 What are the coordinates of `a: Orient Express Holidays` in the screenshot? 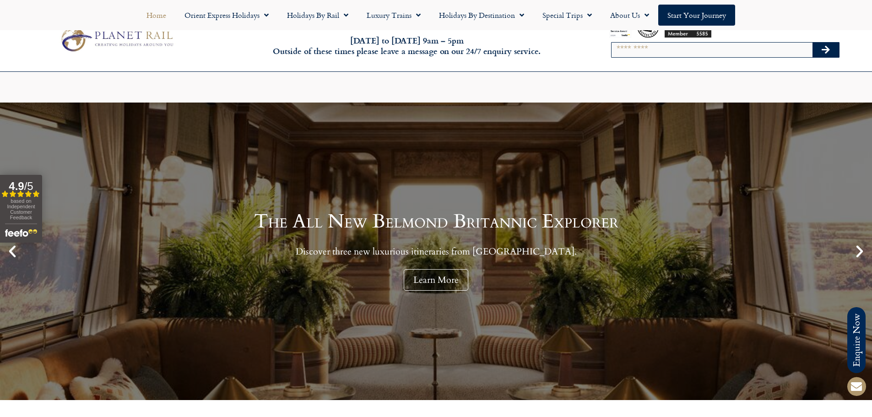 It's located at (227, 15).